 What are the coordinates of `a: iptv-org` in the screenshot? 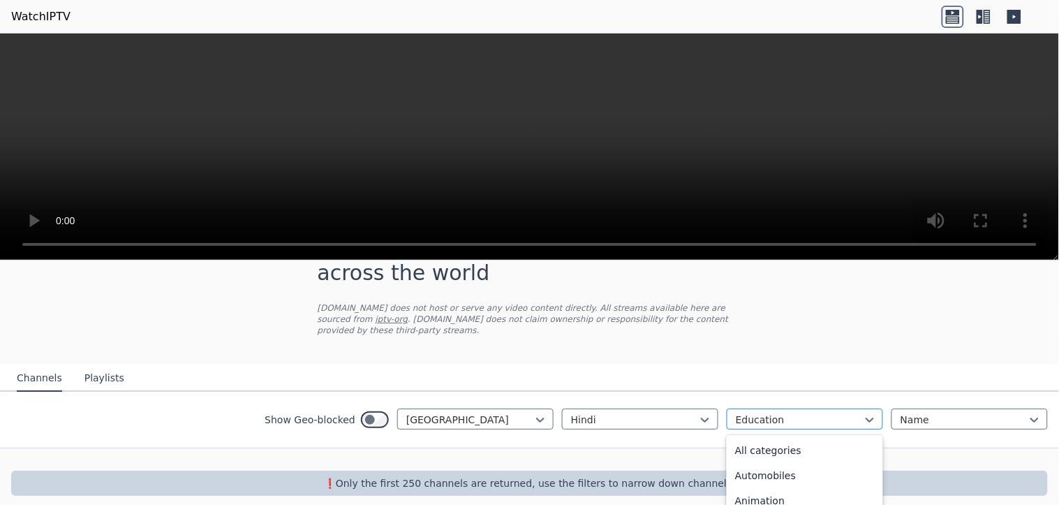 It's located at (392, 319).